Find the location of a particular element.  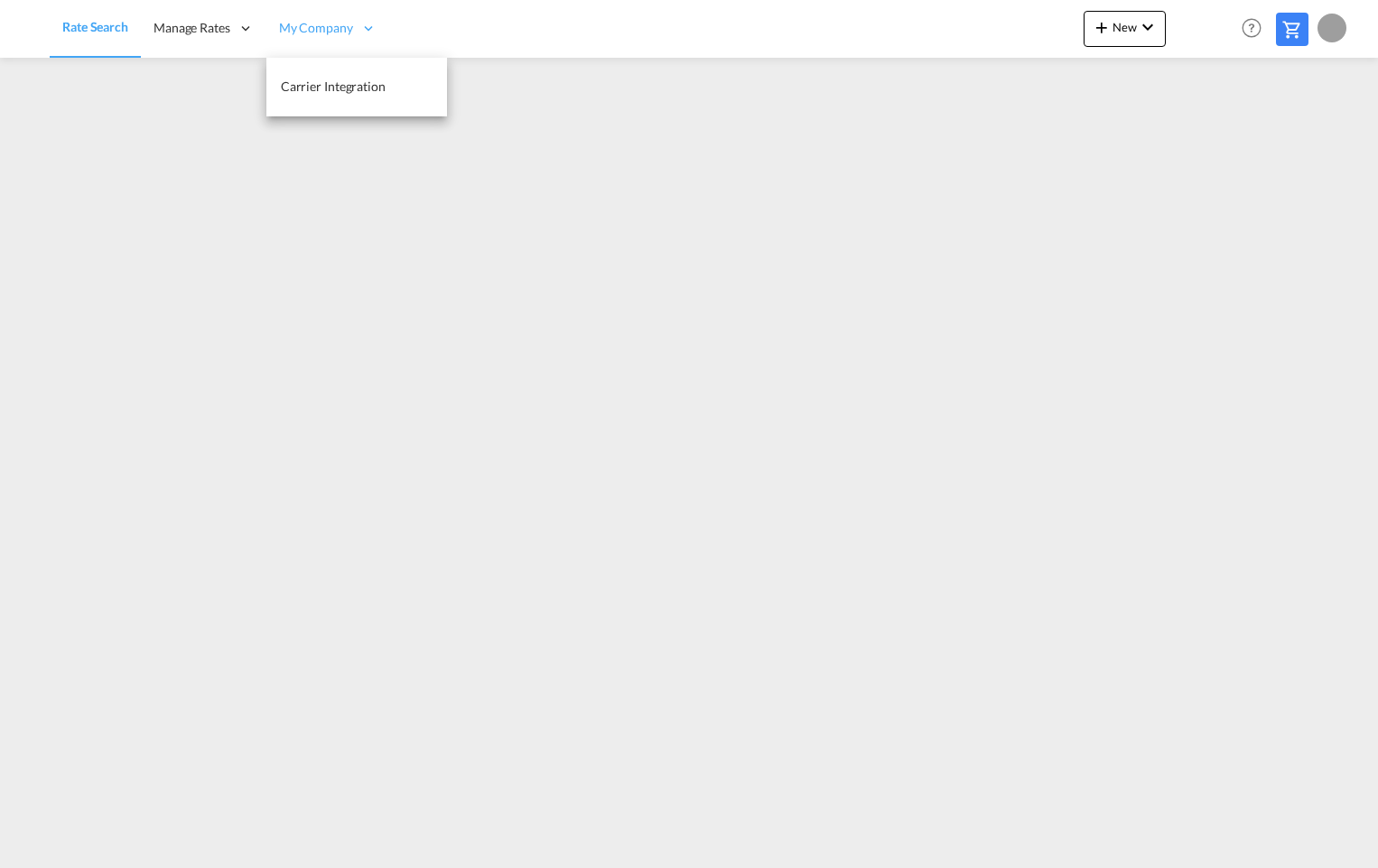

md-icon: icon-chevron-down is located at coordinates (1148, 27).